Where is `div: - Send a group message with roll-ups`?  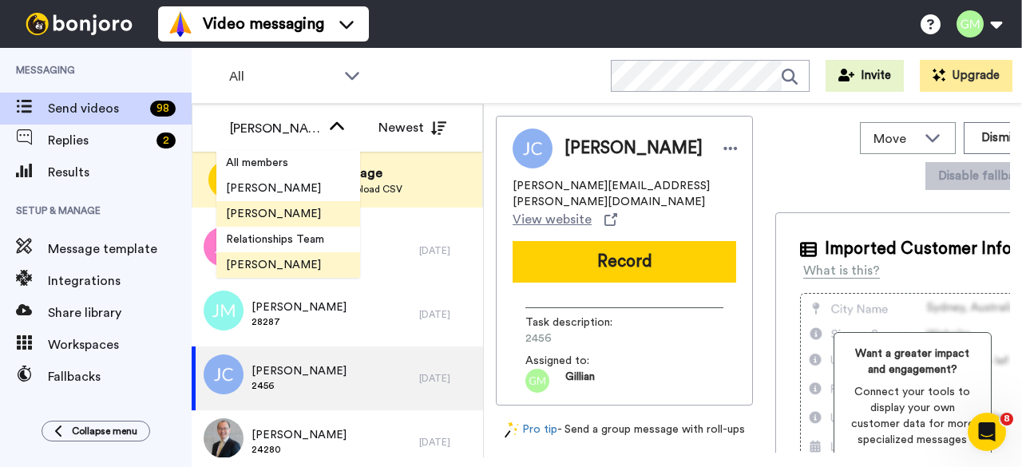
div: - Send a group message with roll-ups is located at coordinates (624, 430).